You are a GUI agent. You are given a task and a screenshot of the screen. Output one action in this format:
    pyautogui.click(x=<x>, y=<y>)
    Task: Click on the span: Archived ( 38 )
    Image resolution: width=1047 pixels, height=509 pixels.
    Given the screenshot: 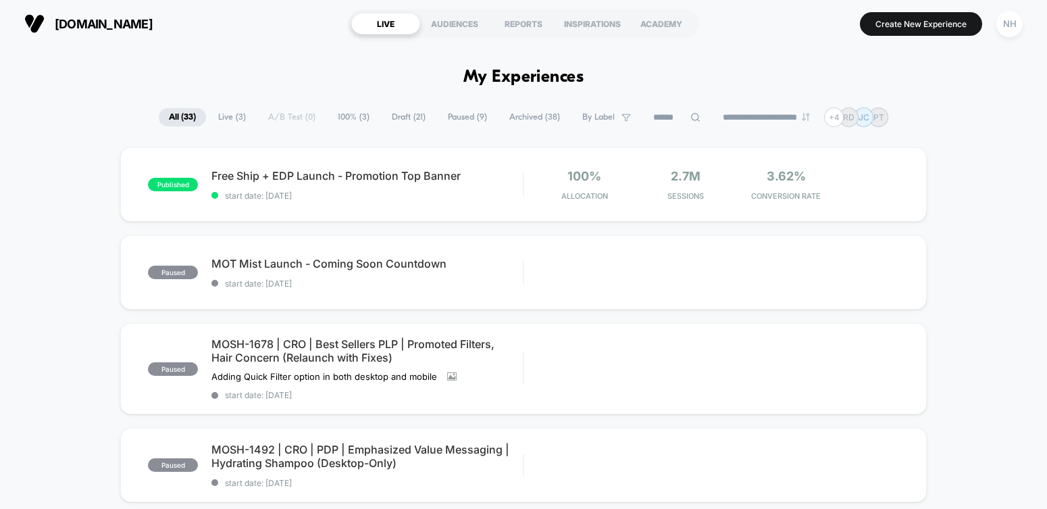 What is the action you would take?
    pyautogui.click(x=534, y=117)
    